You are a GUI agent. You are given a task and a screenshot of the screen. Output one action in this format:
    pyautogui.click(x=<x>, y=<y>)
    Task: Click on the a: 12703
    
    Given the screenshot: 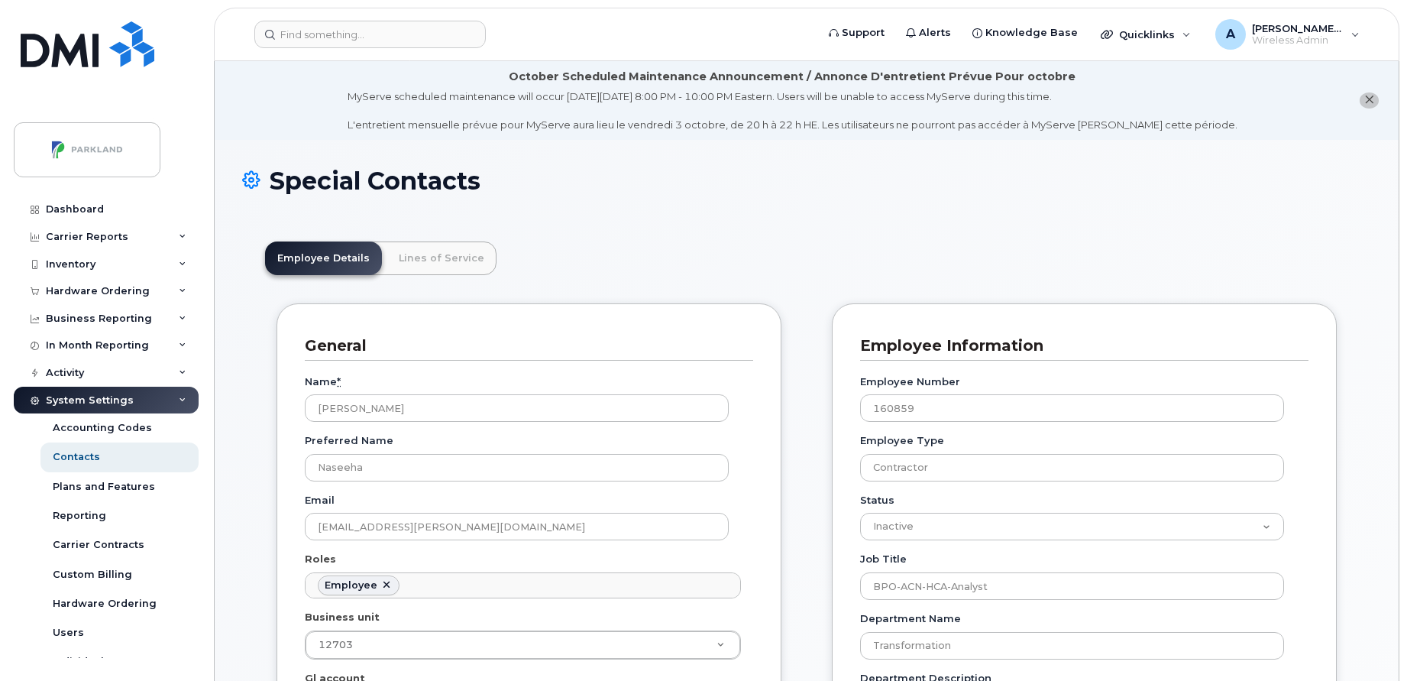 What is the action you would take?
    pyautogui.click(x=523, y=645)
    